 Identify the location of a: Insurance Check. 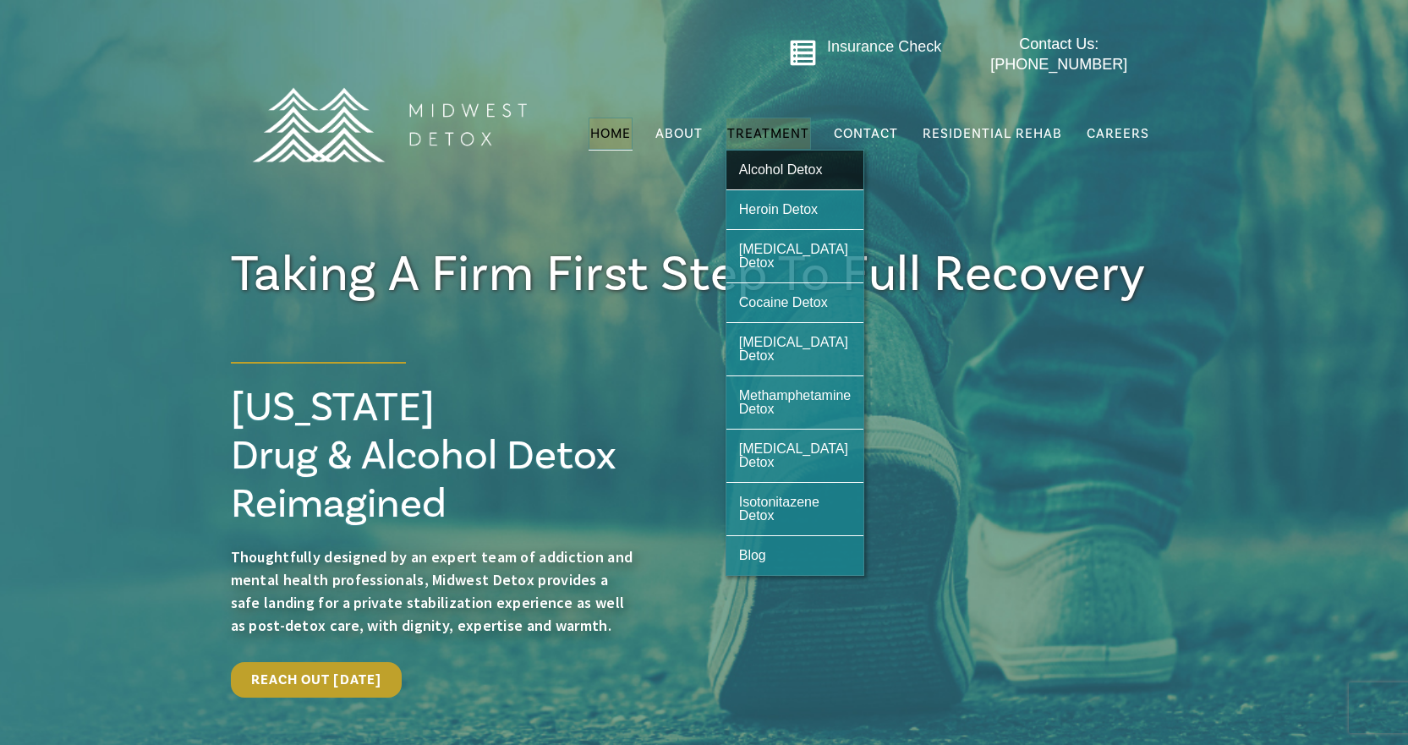
(883, 46).